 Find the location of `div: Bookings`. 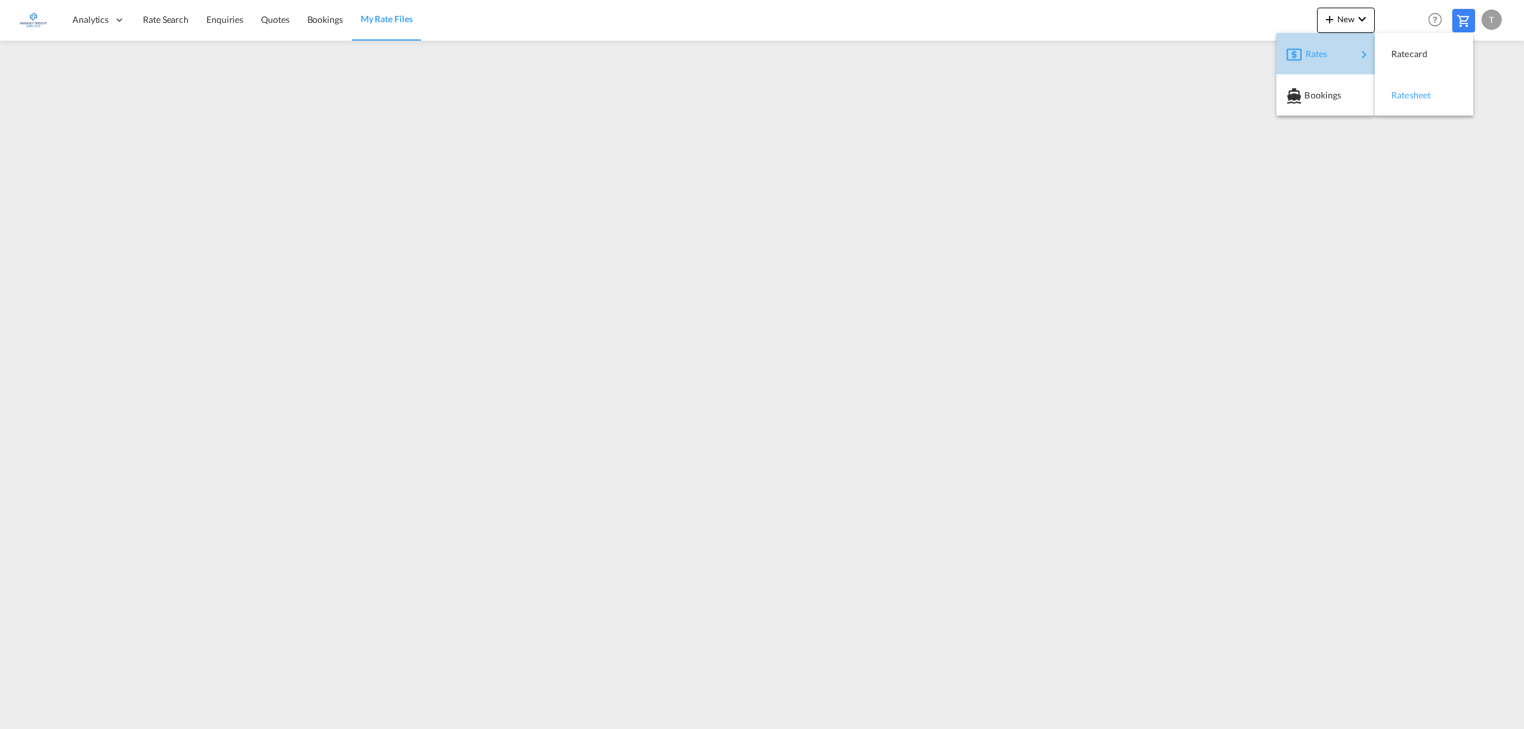

div: Bookings is located at coordinates (1325, 95).